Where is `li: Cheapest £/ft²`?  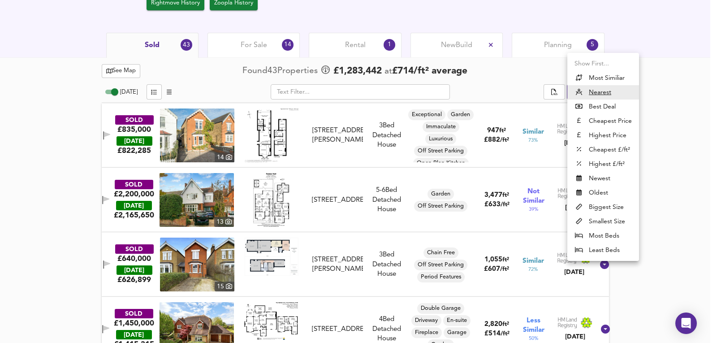
li: Cheapest £/ft² is located at coordinates (603, 150).